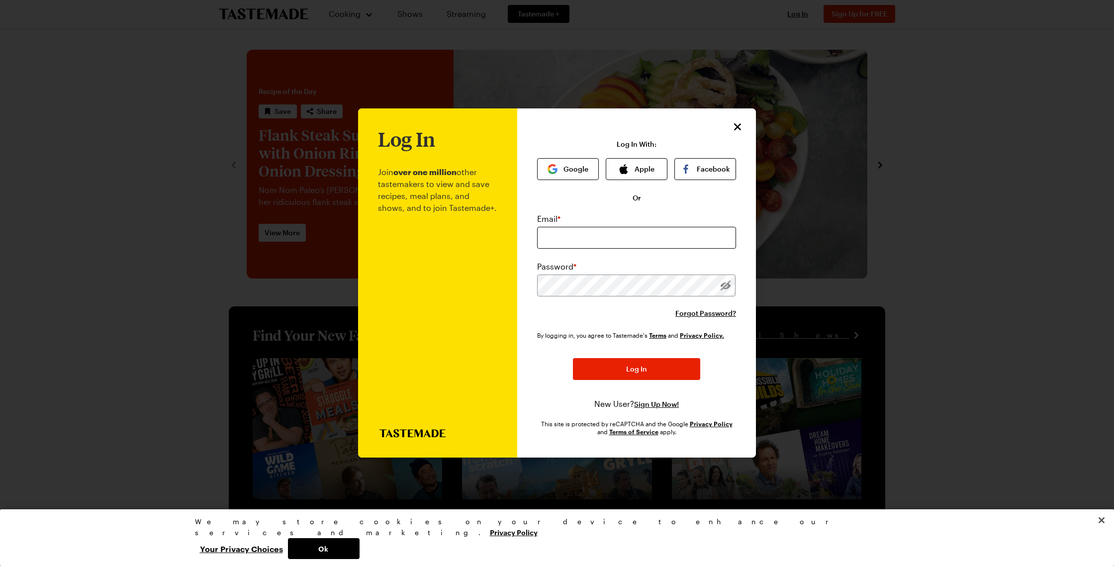  I want to click on p: Log In With:, so click(637, 144).